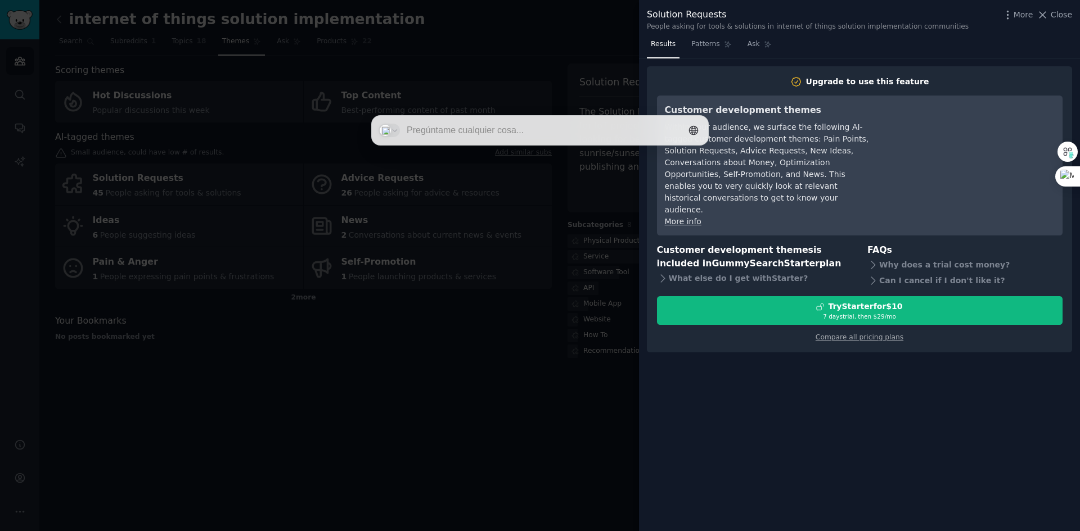 The width and height of the screenshot is (1080, 531). Describe the element at coordinates (964, 250) in the screenshot. I see `h3: FAQs` at that location.